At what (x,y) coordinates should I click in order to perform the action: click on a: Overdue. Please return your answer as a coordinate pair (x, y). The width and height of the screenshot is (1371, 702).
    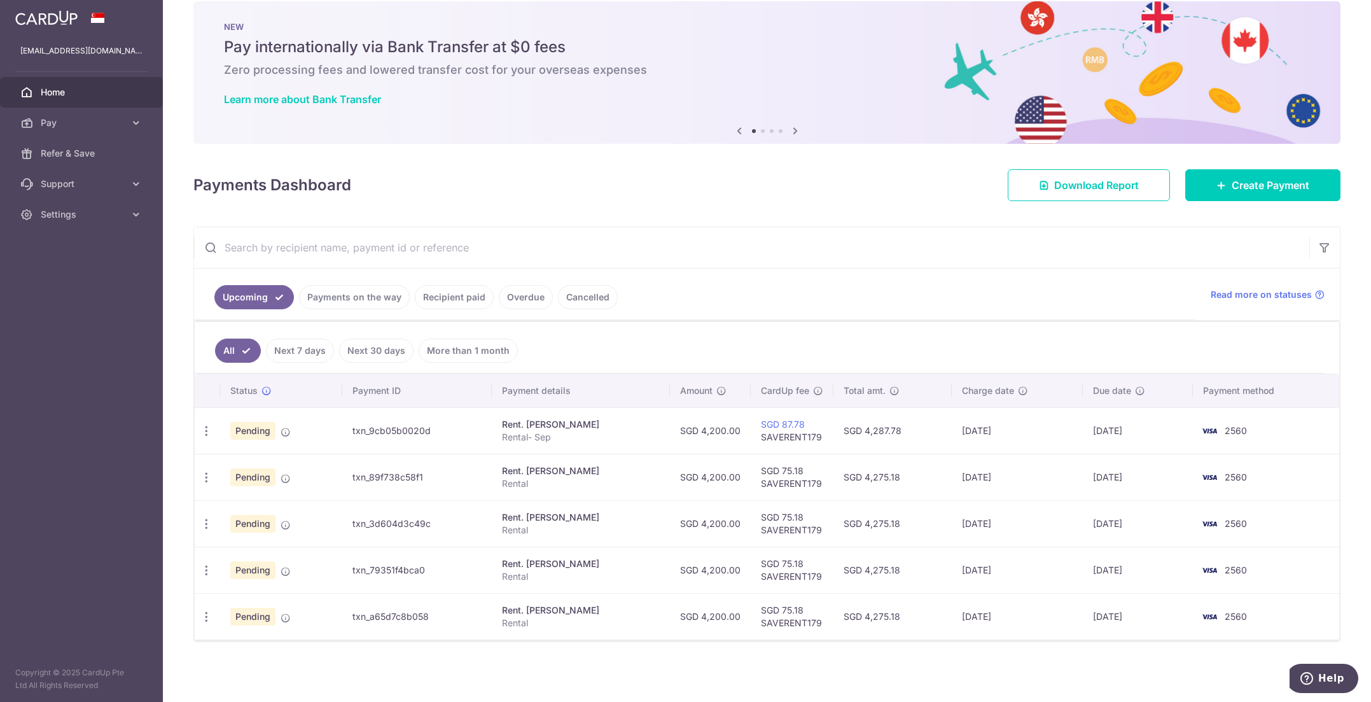
    Looking at the image, I should click on (526, 297).